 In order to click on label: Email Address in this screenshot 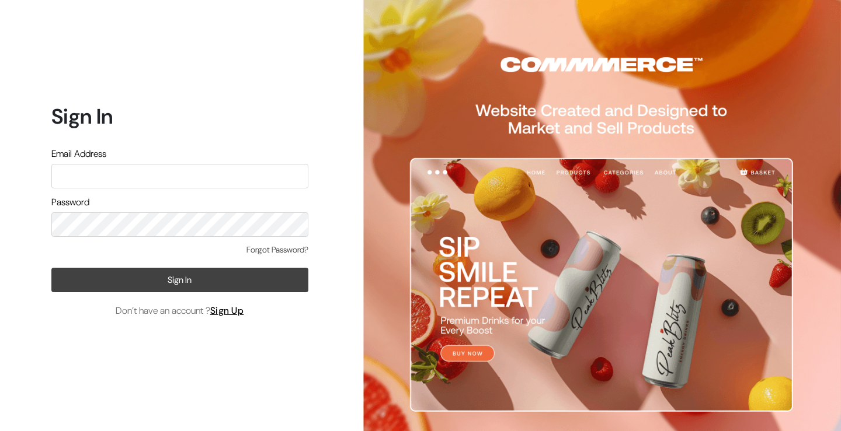, I will do `click(79, 154)`.